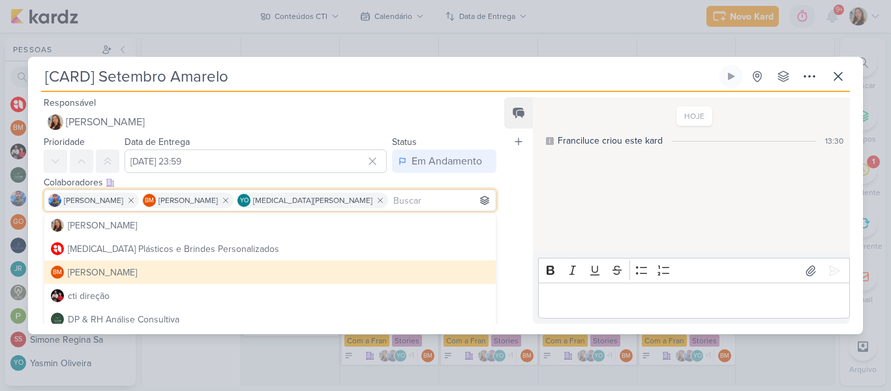  Describe the element at coordinates (70, 102) in the screenshot. I see `label: Responsável` at that location.